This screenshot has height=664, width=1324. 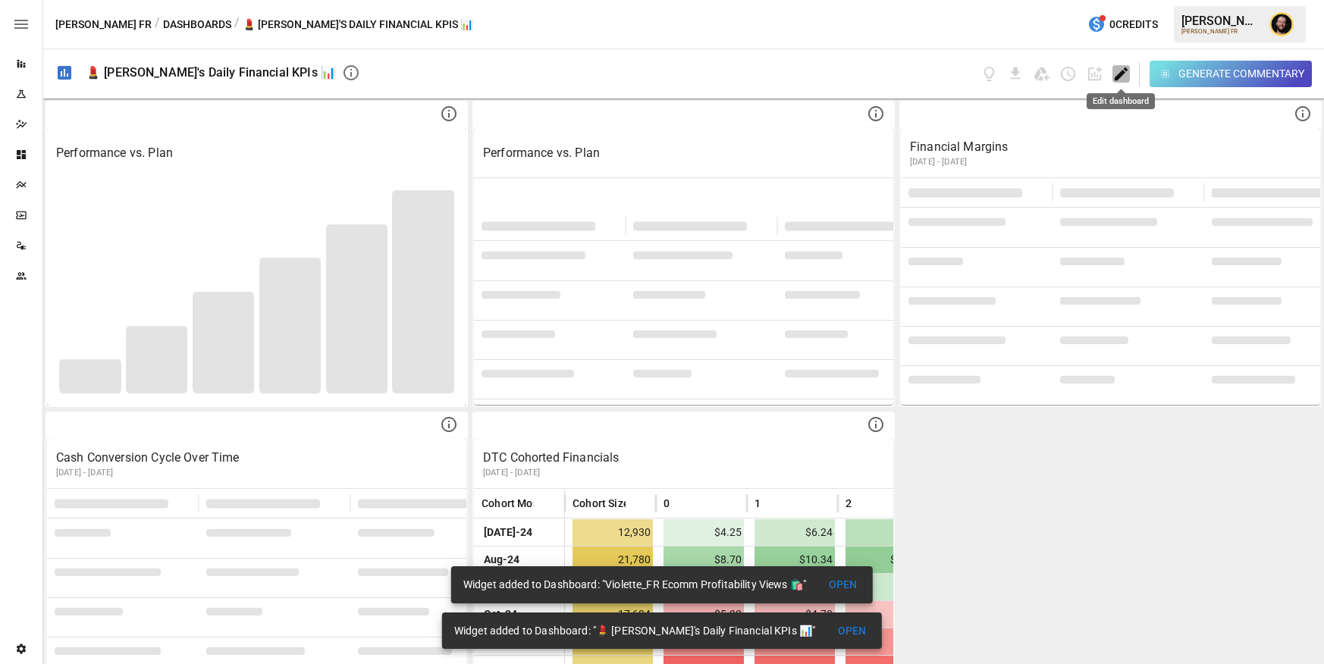 I want to click on button: View documentation, so click(x=989, y=74).